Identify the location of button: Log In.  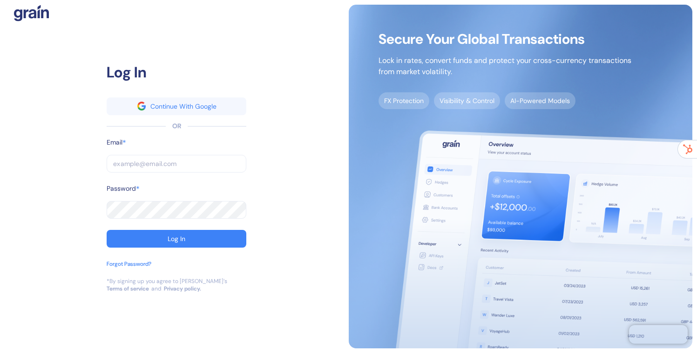
(177, 238).